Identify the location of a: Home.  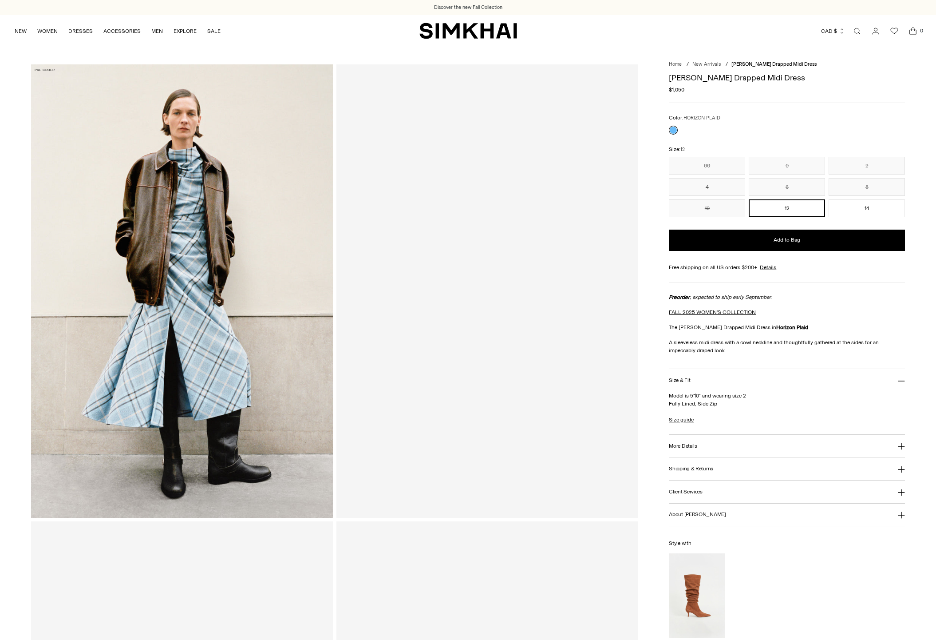
(675, 64).